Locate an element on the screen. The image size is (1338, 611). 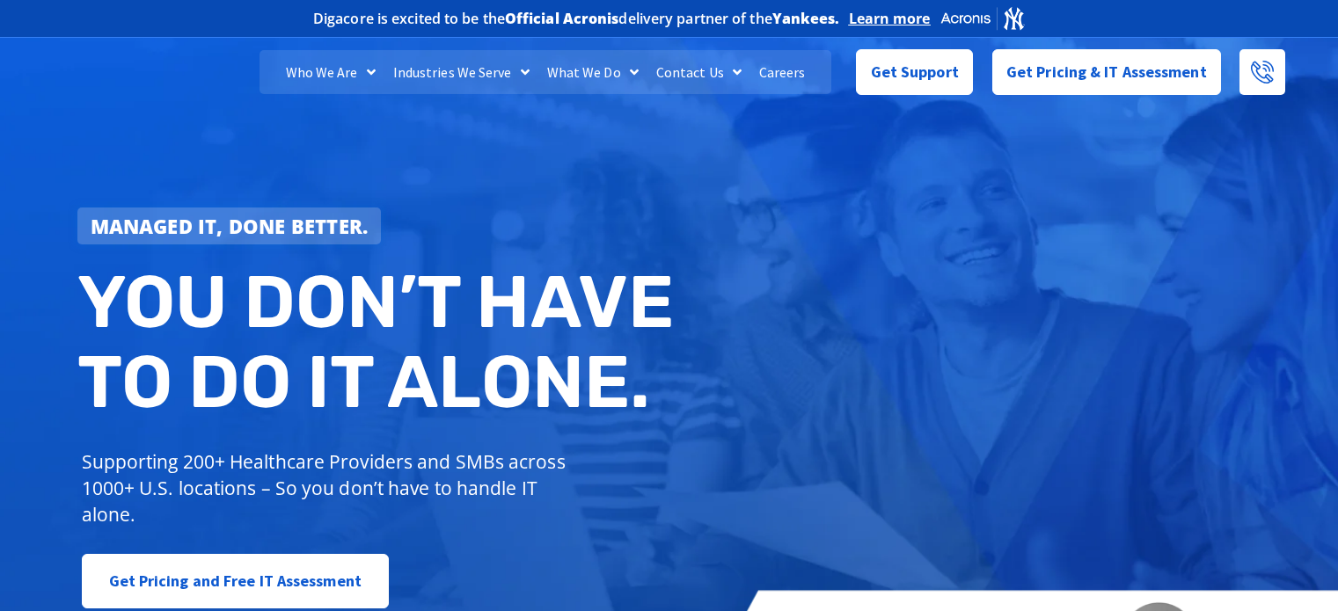
a: What We Do is located at coordinates (593, 72).